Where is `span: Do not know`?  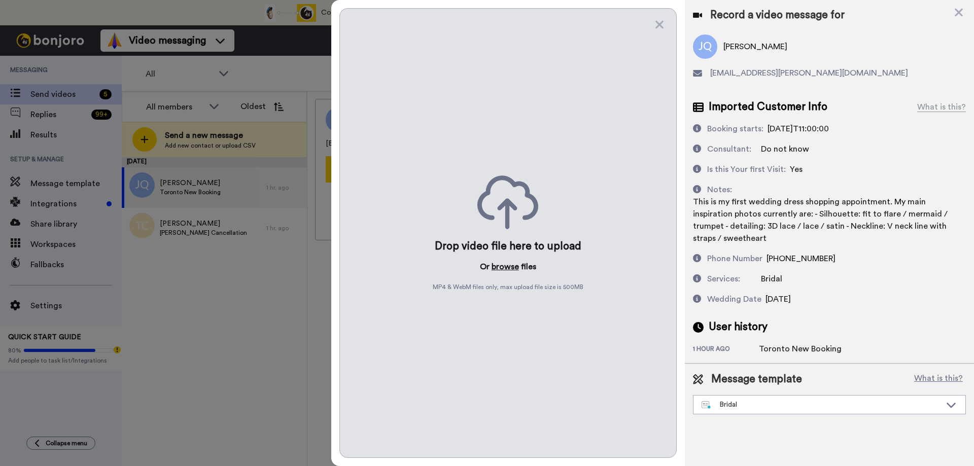 span: Do not know is located at coordinates (784, 149).